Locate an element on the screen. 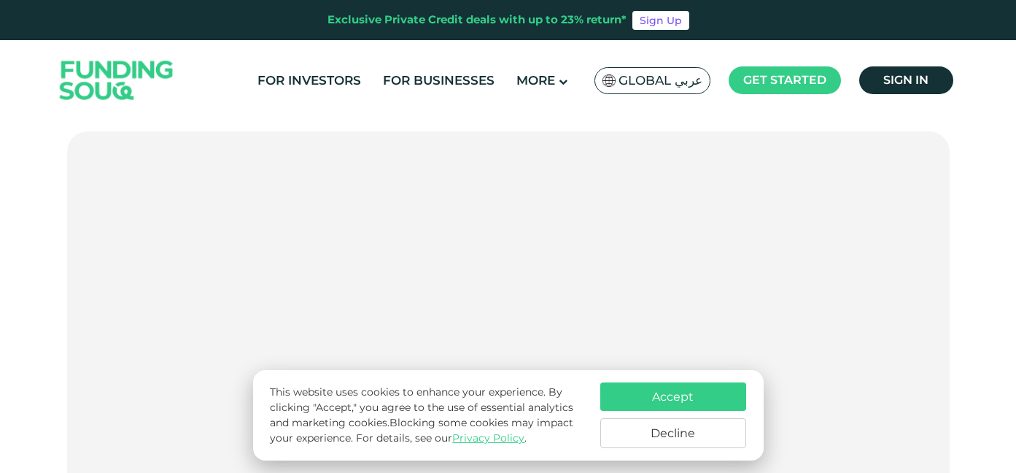 The width and height of the screenshot is (1016, 473). span: Blocking some cookies may impact your experience. is located at coordinates (422, 430).